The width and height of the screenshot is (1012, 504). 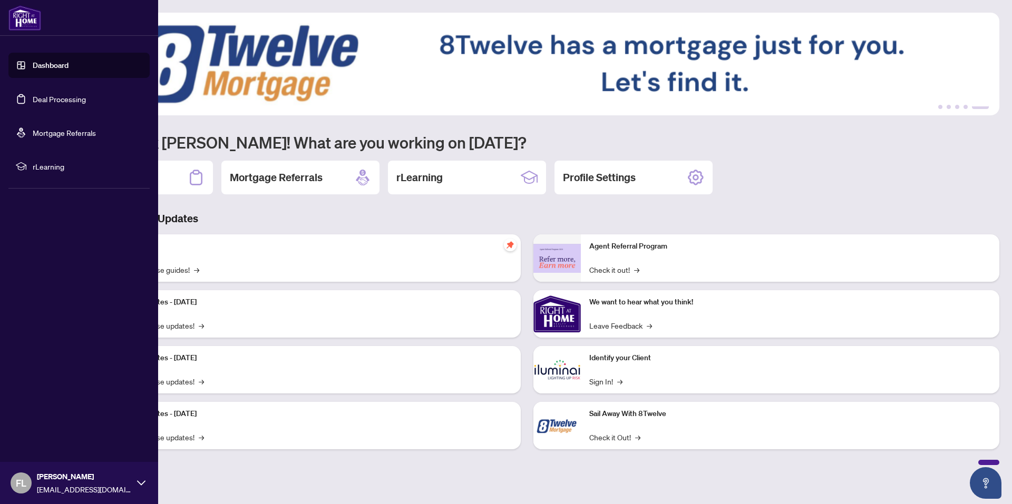 I want to click on span: pushpin, so click(x=510, y=245).